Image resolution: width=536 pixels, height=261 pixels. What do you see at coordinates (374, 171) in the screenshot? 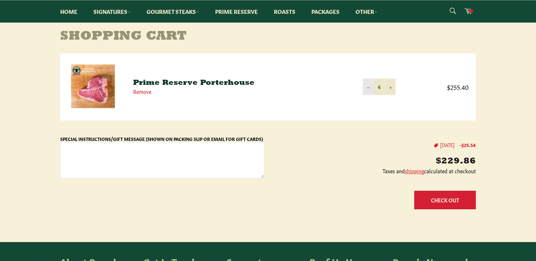
I see `p: Taxes and calculated at checkout` at bounding box center [374, 171].